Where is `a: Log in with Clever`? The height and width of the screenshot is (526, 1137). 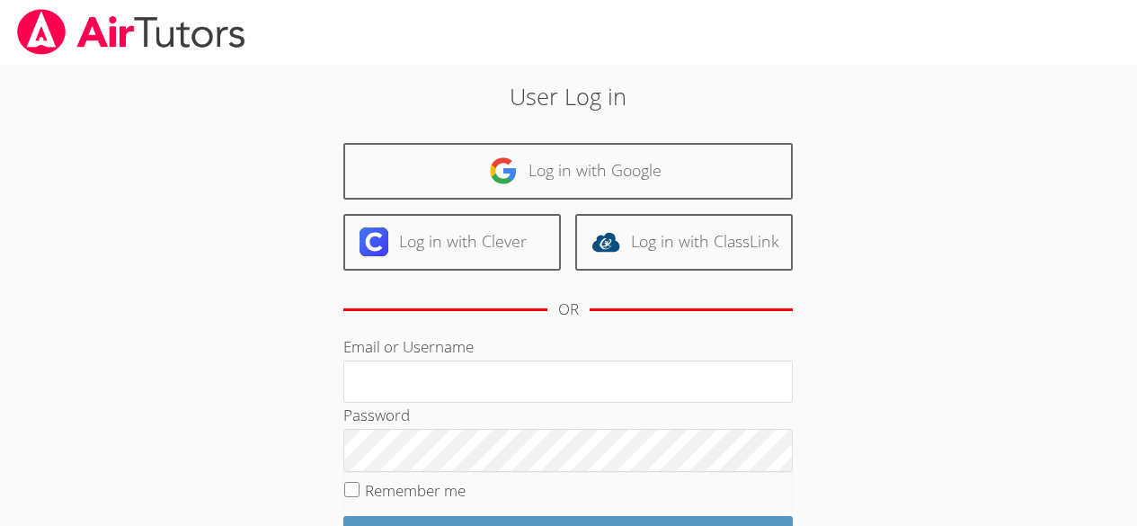 a: Log in with Clever is located at coordinates (452, 242).